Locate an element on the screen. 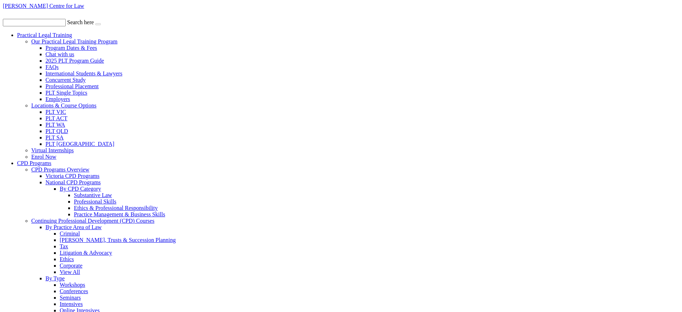 This screenshot has width=682, height=312. a: Tax is located at coordinates (64, 246).